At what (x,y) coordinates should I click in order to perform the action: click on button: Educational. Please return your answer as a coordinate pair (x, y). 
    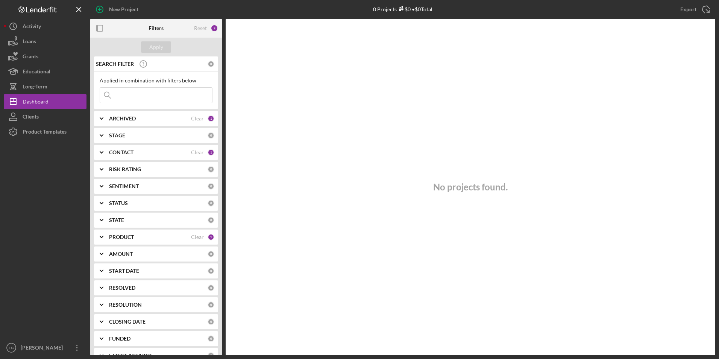
    Looking at the image, I should click on (45, 71).